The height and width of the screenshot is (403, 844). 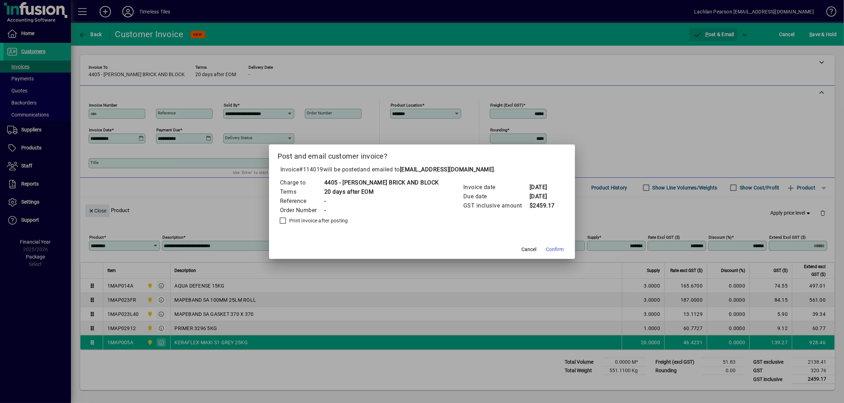 I want to click on label: Print invoice after posting, so click(x=318, y=221).